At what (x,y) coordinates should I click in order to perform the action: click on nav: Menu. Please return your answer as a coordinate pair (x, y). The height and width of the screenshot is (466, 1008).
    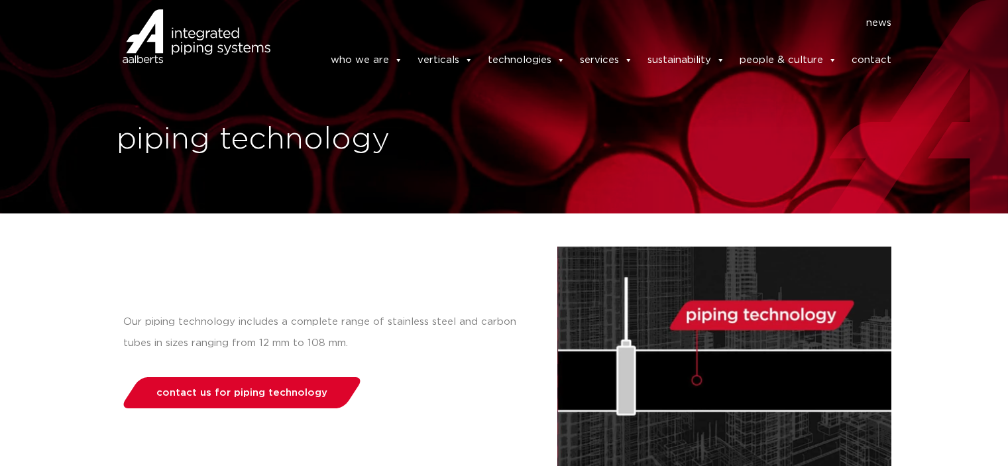
    Looking at the image, I should click on (591, 23).